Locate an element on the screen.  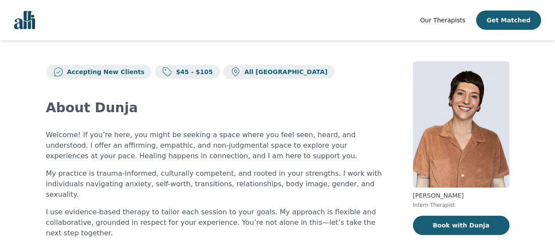
img: alli logo is located at coordinates (25, 20).